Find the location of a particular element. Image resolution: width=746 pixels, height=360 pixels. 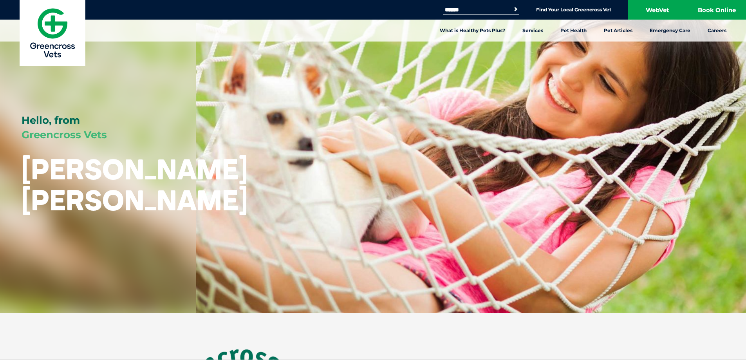

span: Greencross Vets is located at coordinates (64, 135).